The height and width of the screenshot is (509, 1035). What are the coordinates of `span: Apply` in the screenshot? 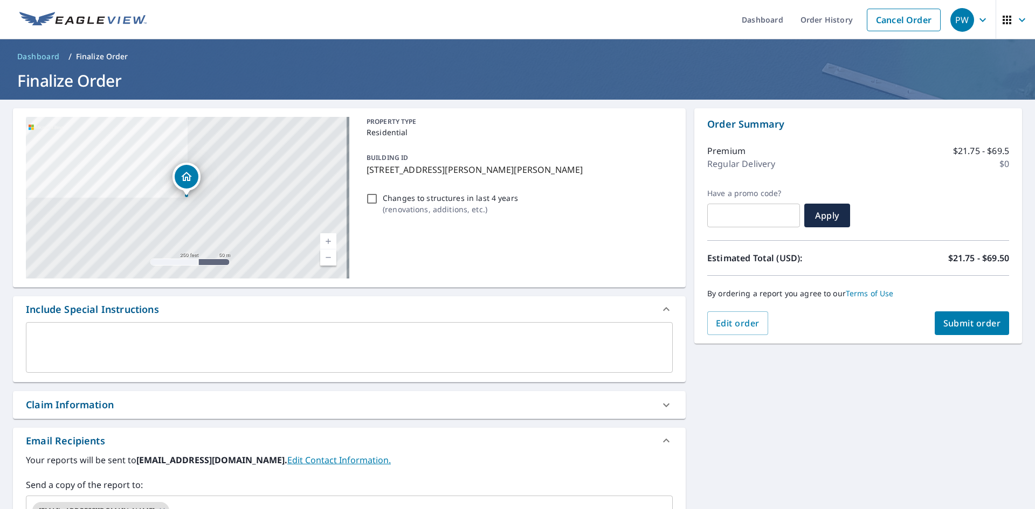 It's located at (827, 216).